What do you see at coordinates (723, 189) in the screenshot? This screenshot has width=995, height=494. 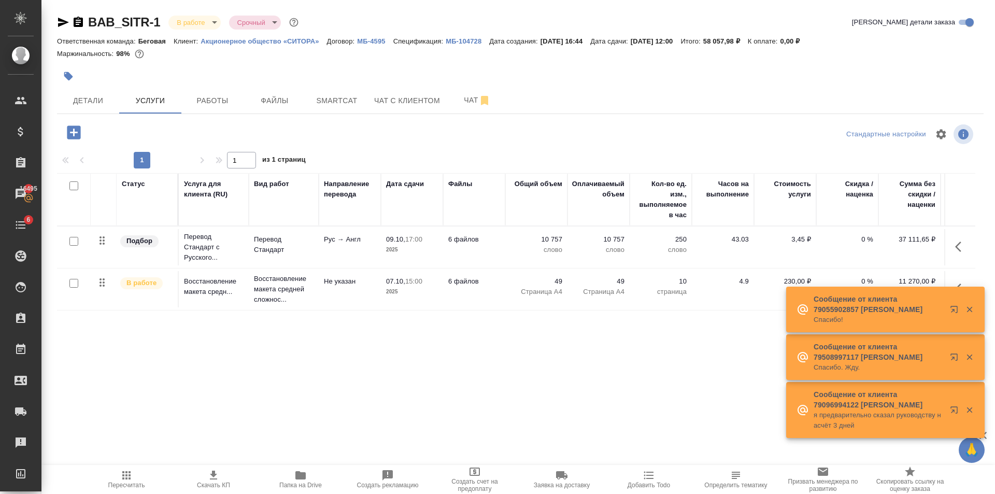 I see `div: Часов на выполнение` at bounding box center [723, 189].